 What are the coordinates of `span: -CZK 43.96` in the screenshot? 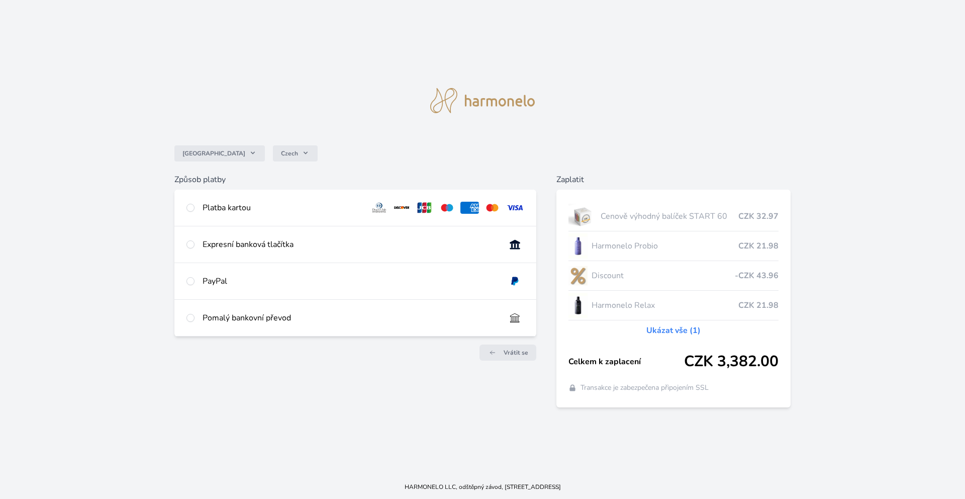 It's located at (756, 275).